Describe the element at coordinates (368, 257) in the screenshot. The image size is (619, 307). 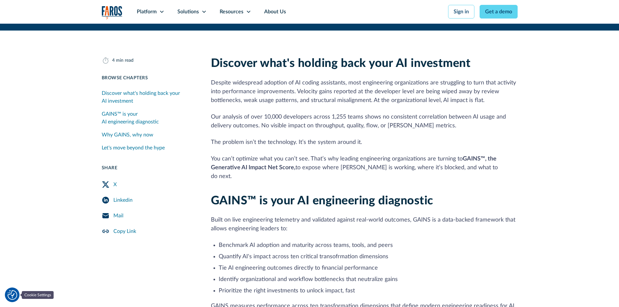
I see `li: Quantify AI's impact across ten critical transofrmation dimensions` at that location.